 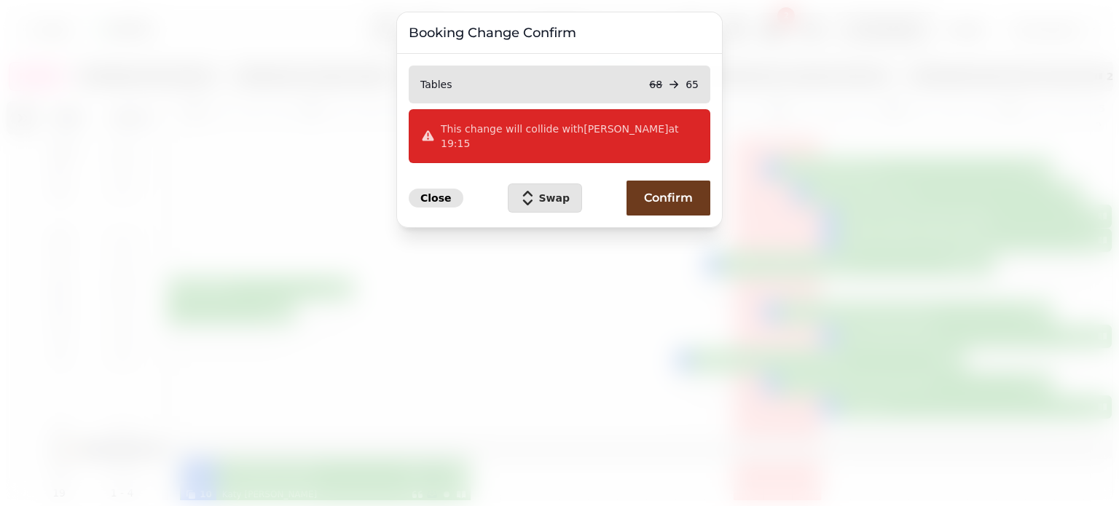 I want to click on p: 65, so click(x=692, y=85).